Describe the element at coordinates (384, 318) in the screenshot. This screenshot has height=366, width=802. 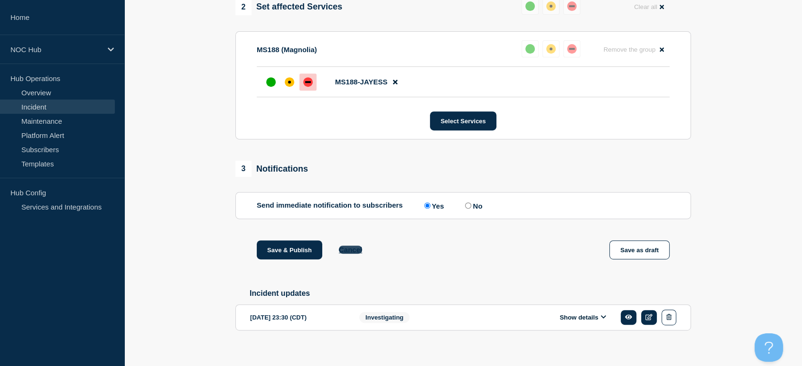
I see `span: Investigating` at that location.